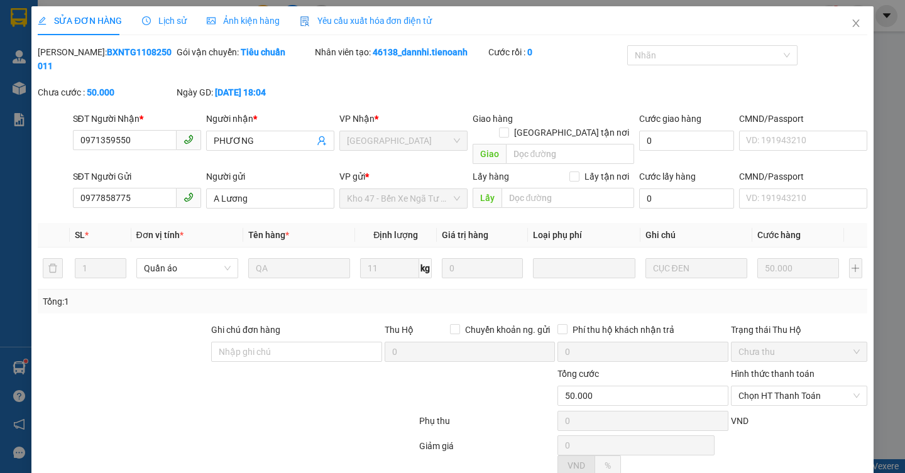 Image resolution: width=905 pixels, height=473 pixels. Describe the element at coordinates (322, 141) in the screenshot. I see `span: user-add` at that location.